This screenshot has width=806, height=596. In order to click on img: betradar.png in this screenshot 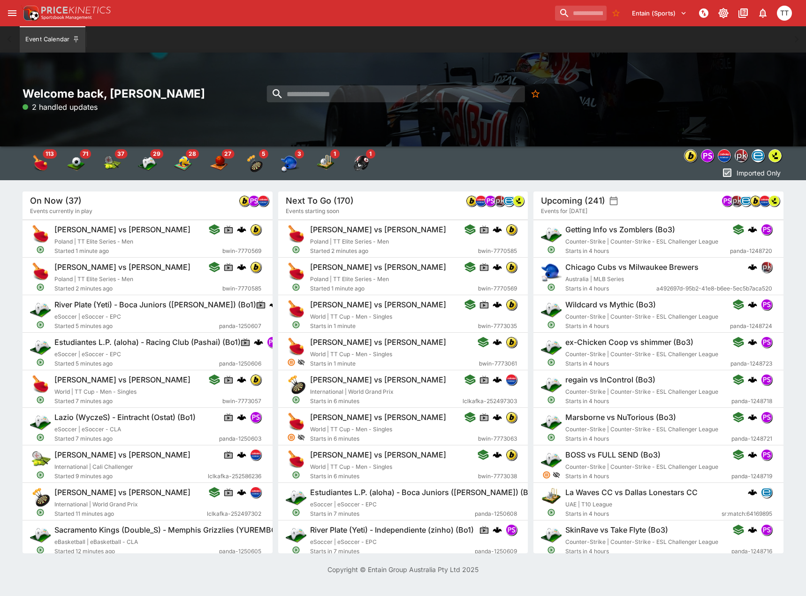, I will do `click(758, 156)`.